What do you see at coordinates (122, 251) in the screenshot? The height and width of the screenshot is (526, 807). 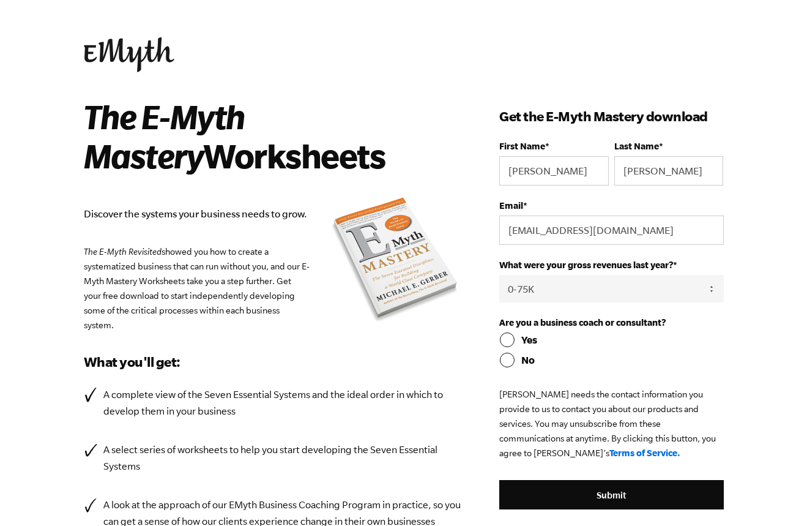 I see `em: The E-Myth Revisited` at bounding box center [122, 251].